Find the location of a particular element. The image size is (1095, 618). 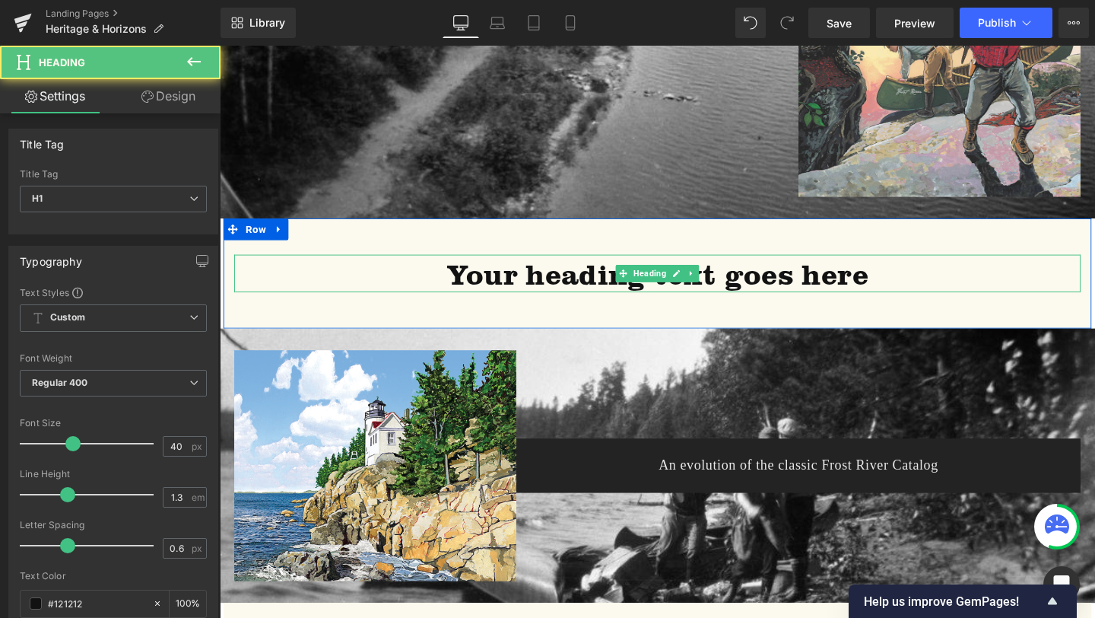

div: Font Weight is located at coordinates (113, 358).